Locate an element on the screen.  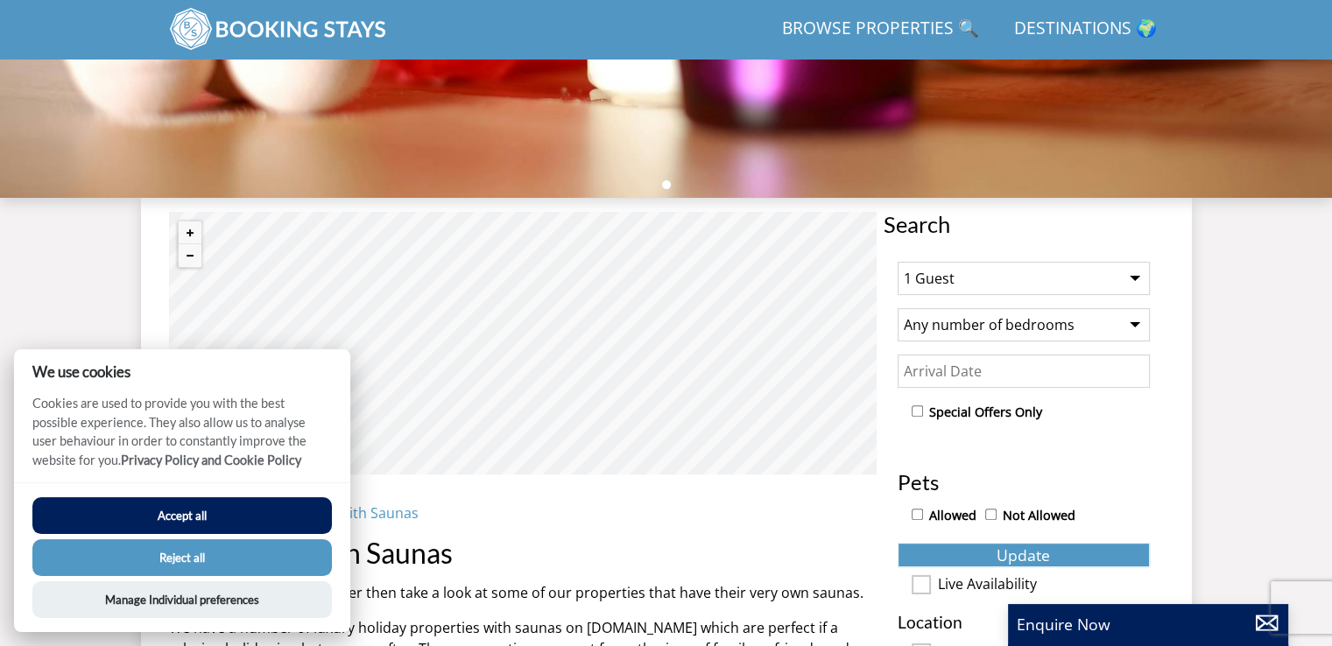
canvas: Map is located at coordinates (523, 343).